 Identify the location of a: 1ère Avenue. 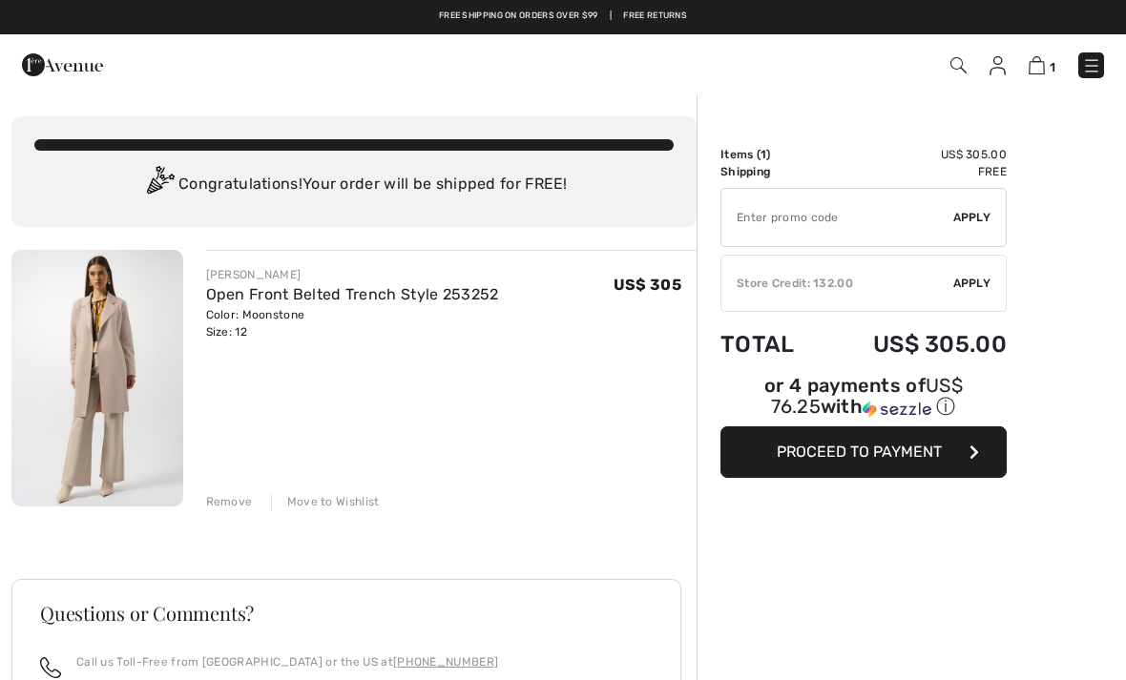
(62, 63).